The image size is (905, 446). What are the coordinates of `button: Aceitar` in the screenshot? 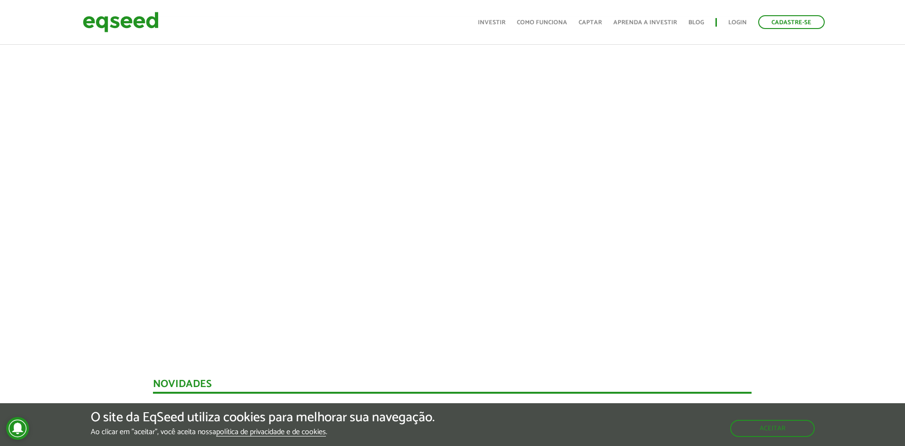 It's located at (773, 428).